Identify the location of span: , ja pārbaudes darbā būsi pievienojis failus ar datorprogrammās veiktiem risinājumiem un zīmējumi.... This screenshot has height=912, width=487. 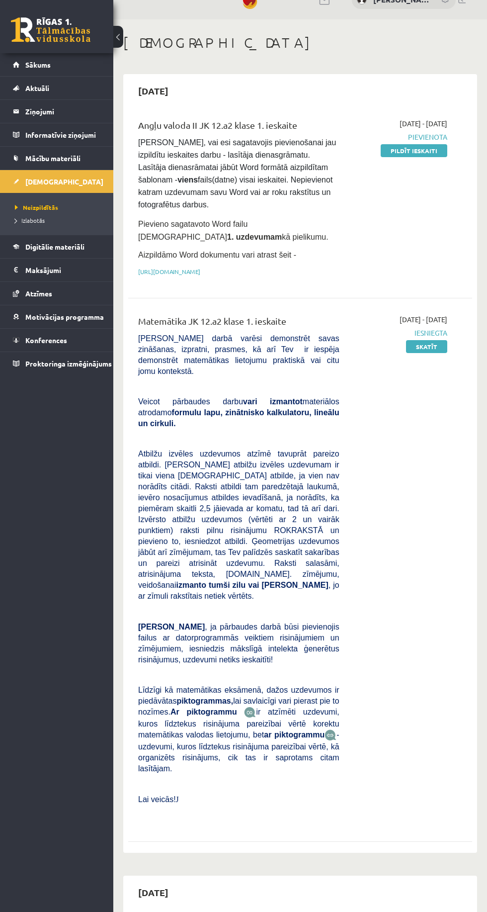
(239, 643).